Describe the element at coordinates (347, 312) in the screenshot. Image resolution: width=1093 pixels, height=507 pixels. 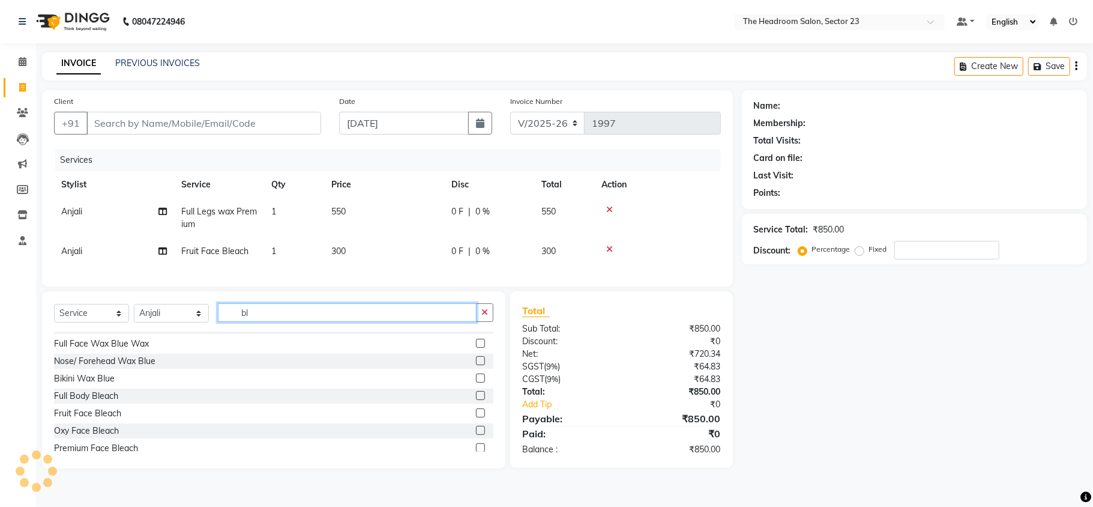
I see `input: Search or Scan` at that location.